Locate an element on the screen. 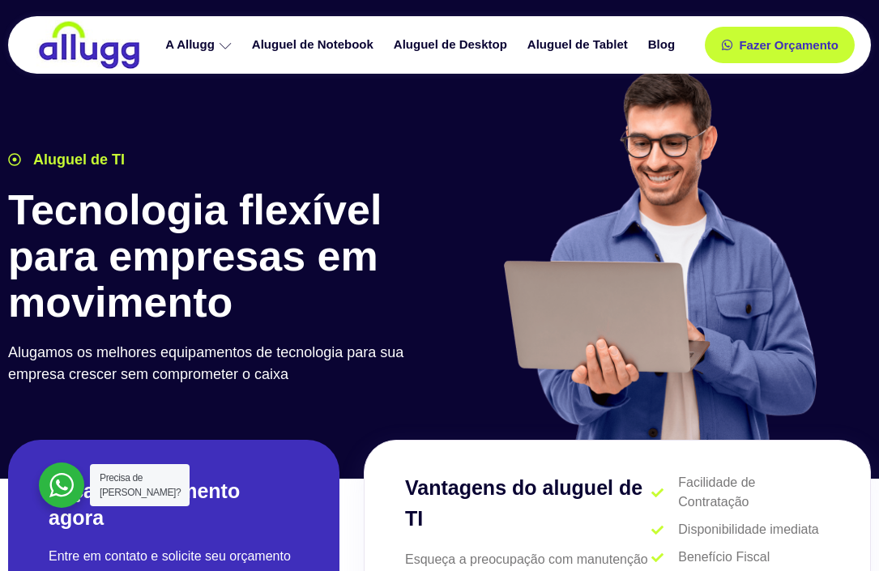 This screenshot has height=571, width=879. span: Benefício Fiscal is located at coordinates (721, 557).